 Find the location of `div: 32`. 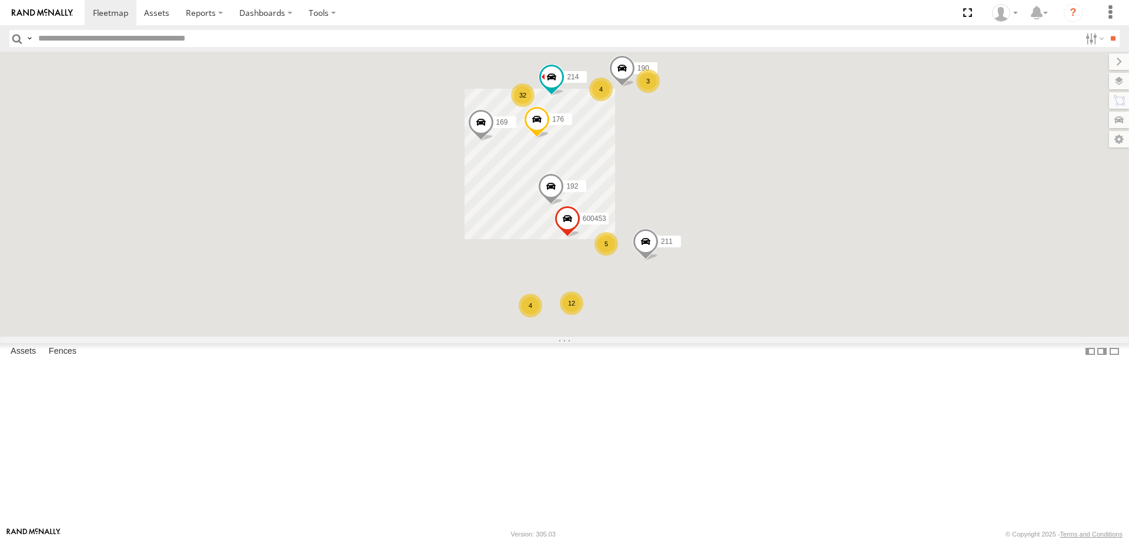

div: 32 is located at coordinates (523, 95).